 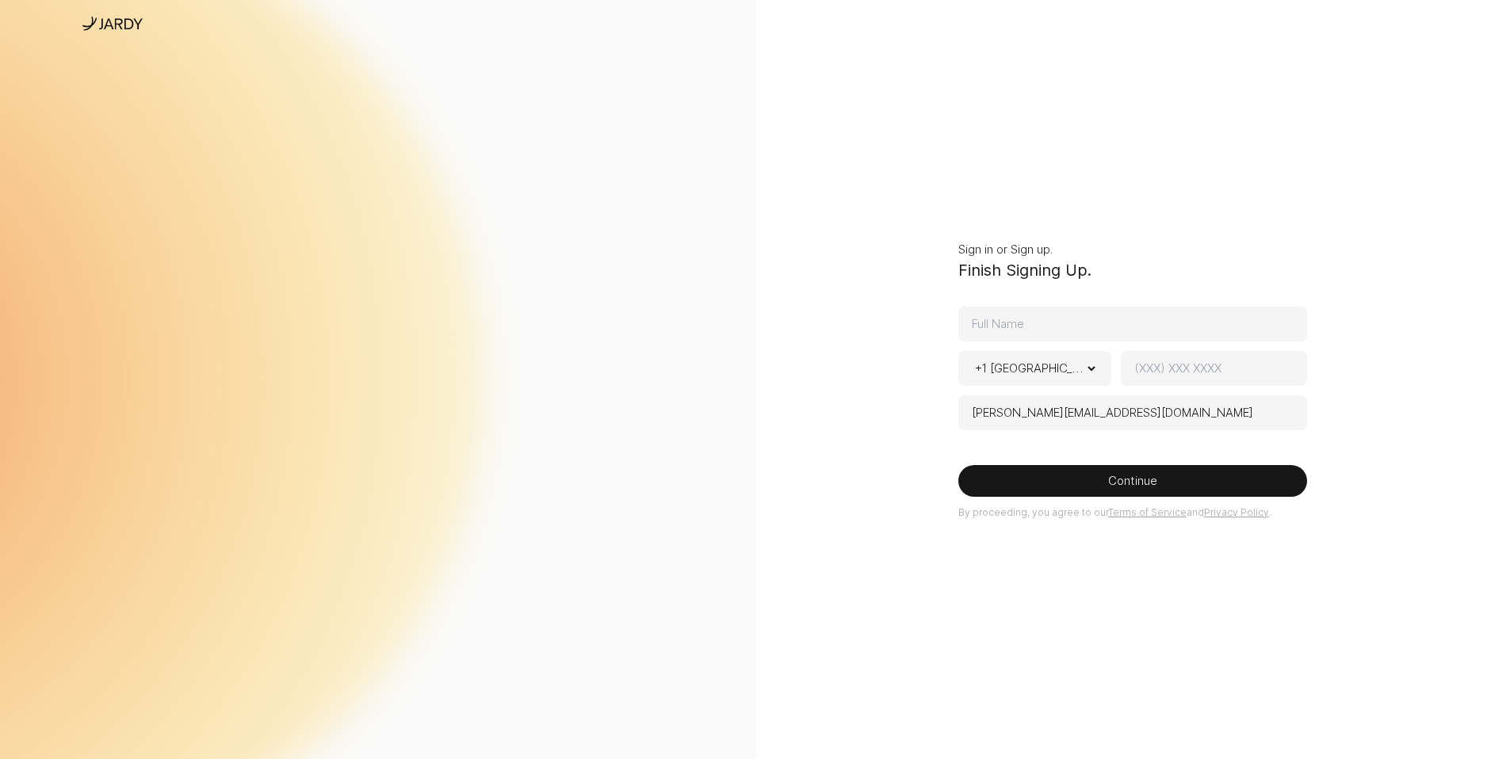 I want to click on p: By proceeding, you agree to our and ., so click(x=1133, y=513).